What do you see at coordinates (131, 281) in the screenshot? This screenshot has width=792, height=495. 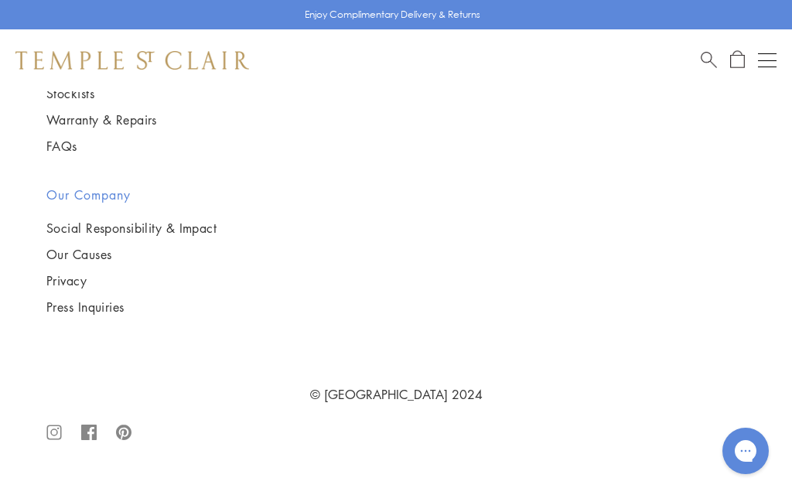 I see `a: Privacy` at bounding box center [131, 281].